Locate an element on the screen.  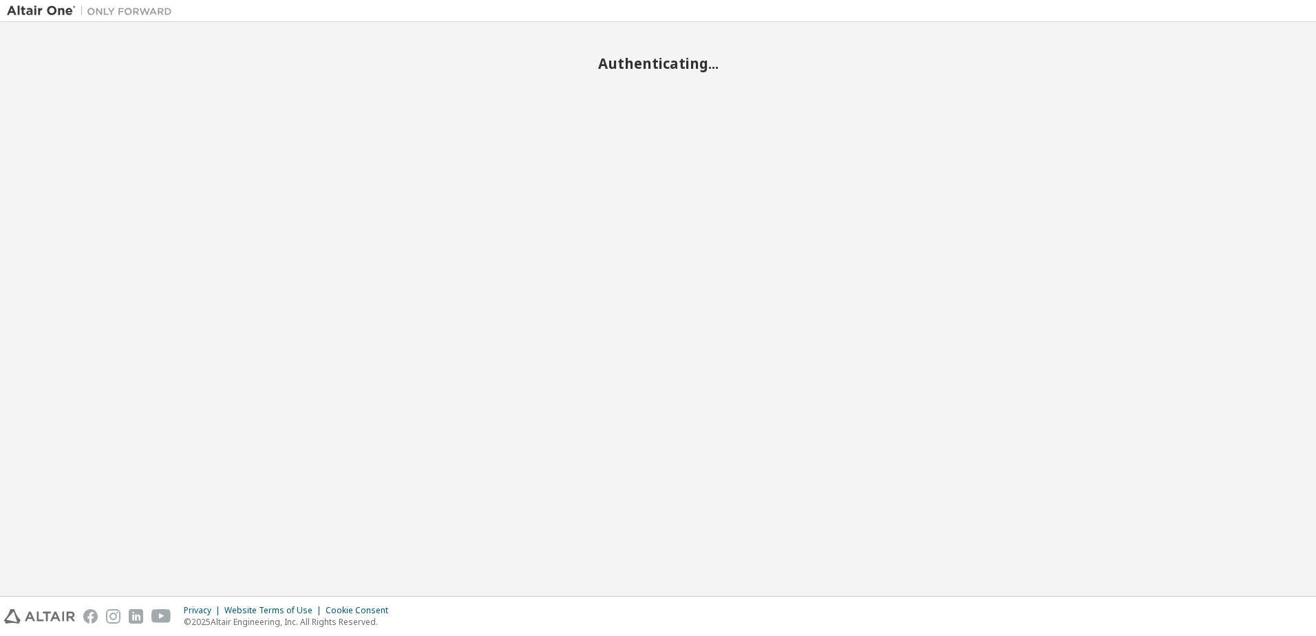
img: altair_logo.svg is located at coordinates (39, 616).